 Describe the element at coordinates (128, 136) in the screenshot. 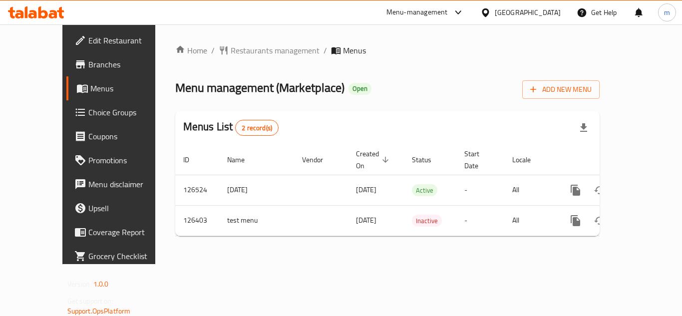

I see `span: Coupons` at that location.